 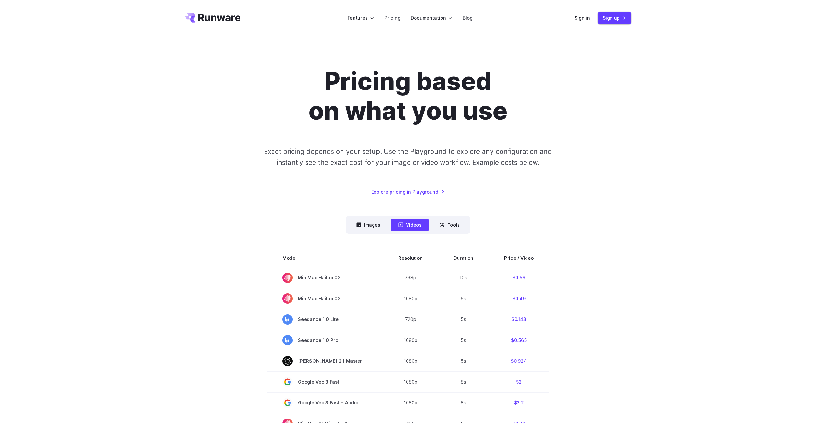 What do you see at coordinates (615, 18) in the screenshot?
I see `a: Sign up` at bounding box center [615, 18].